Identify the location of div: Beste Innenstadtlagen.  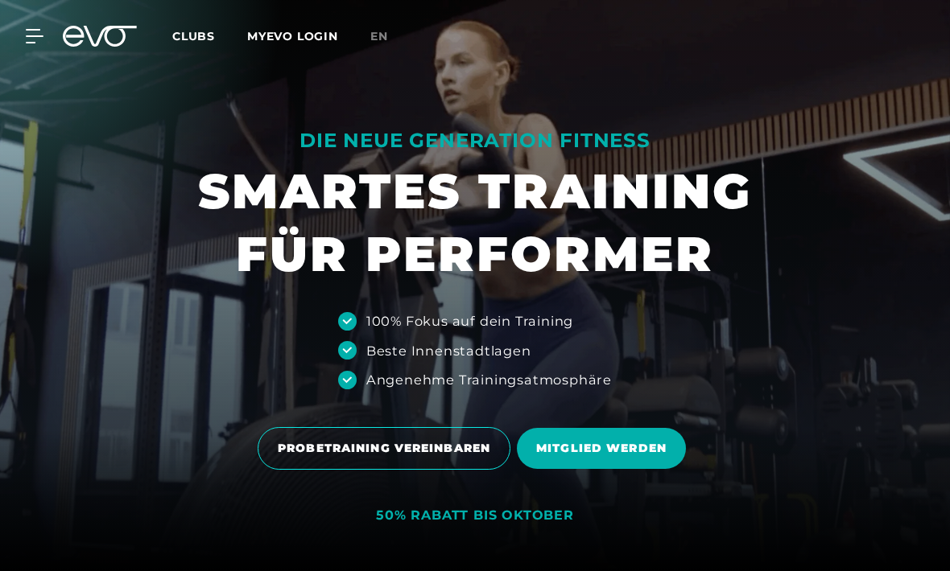
(448, 351).